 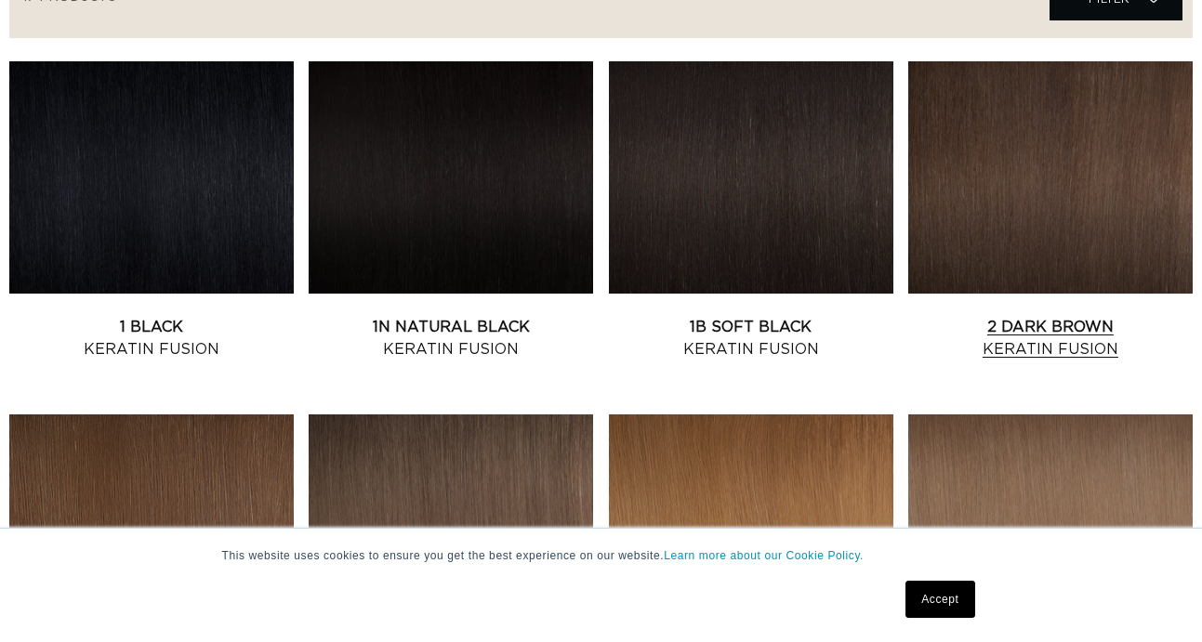 What do you see at coordinates (601, 556) in the screenshot?
I see `p: This website uses cookies to ensure you get the best experience on our website.` at bounding box center [601, 556].